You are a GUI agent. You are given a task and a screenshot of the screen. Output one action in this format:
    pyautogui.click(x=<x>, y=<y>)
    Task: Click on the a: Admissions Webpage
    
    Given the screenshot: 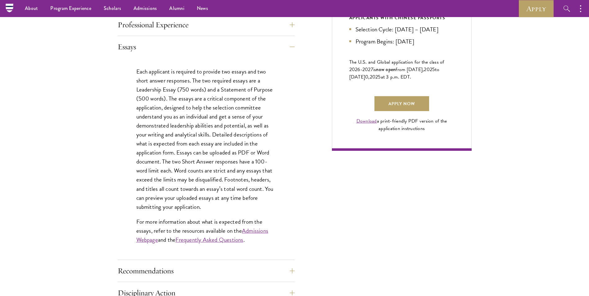 What is the action you would take?
    pyautogui.click(x=202, y=235)
    